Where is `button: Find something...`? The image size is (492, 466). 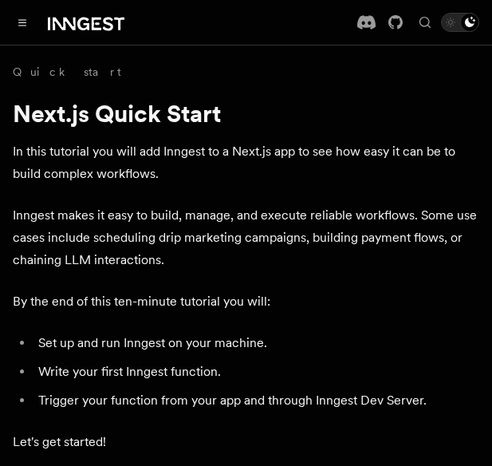 button: Find something... is located at coordinates (425, 22).